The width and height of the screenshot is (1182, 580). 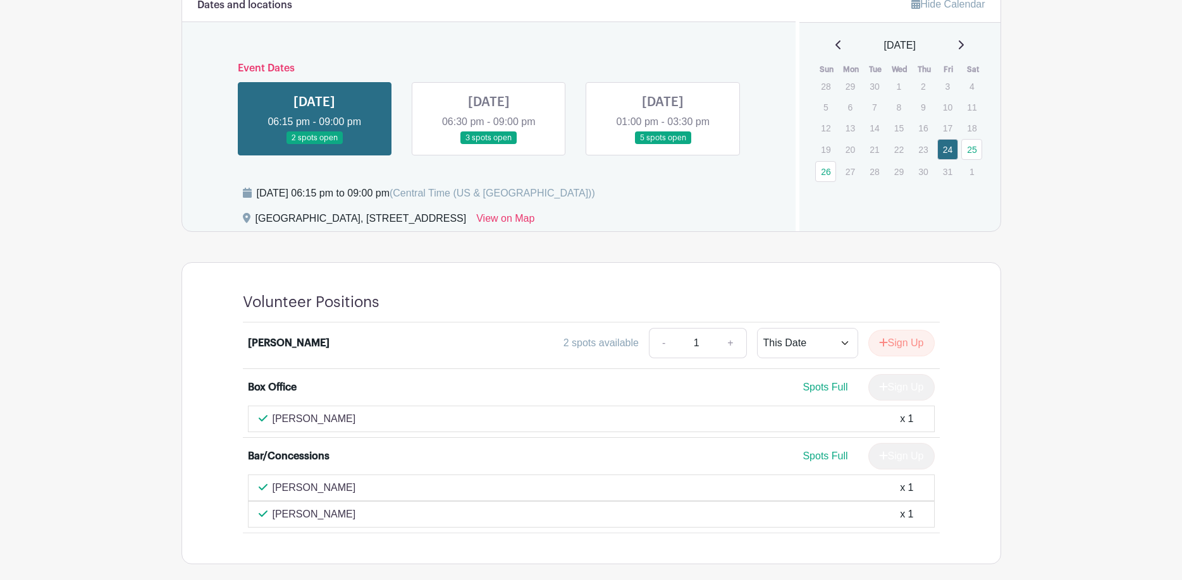 I want to click on p: 14, so click(x=874, y=128).